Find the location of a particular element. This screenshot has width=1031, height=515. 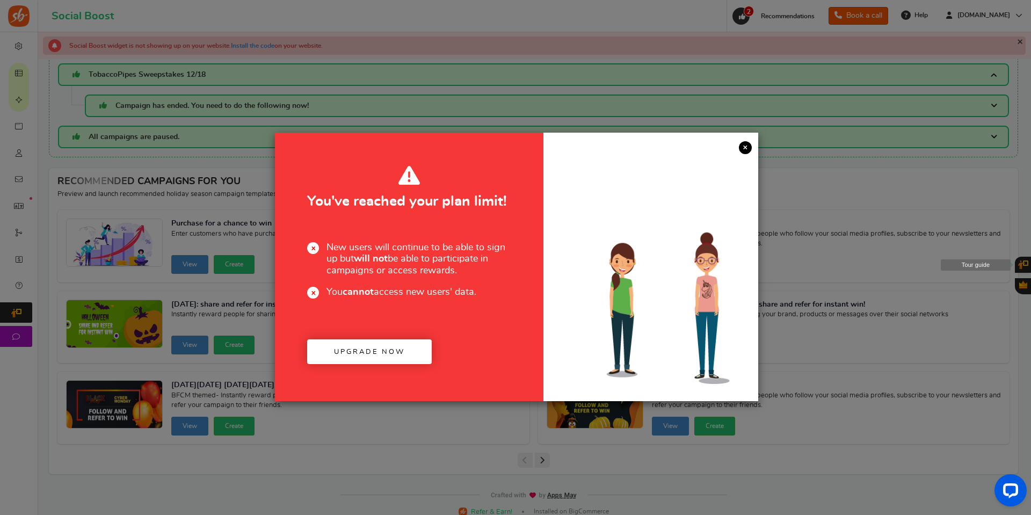

span: You access new users' data. is located at coordinates (409, 293).